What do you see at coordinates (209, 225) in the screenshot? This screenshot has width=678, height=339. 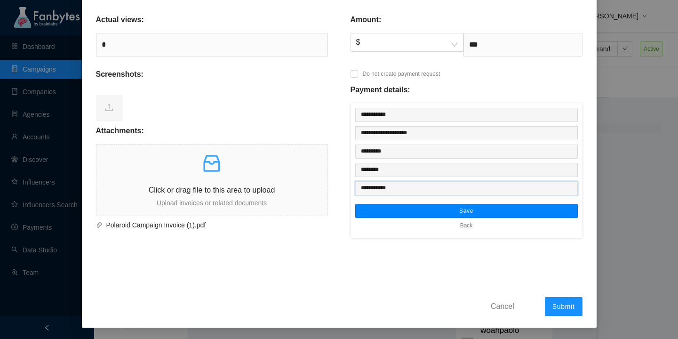 I see `span: Polaroid Campaign Invoice (1).pdf` at bounding box center [209, 225].